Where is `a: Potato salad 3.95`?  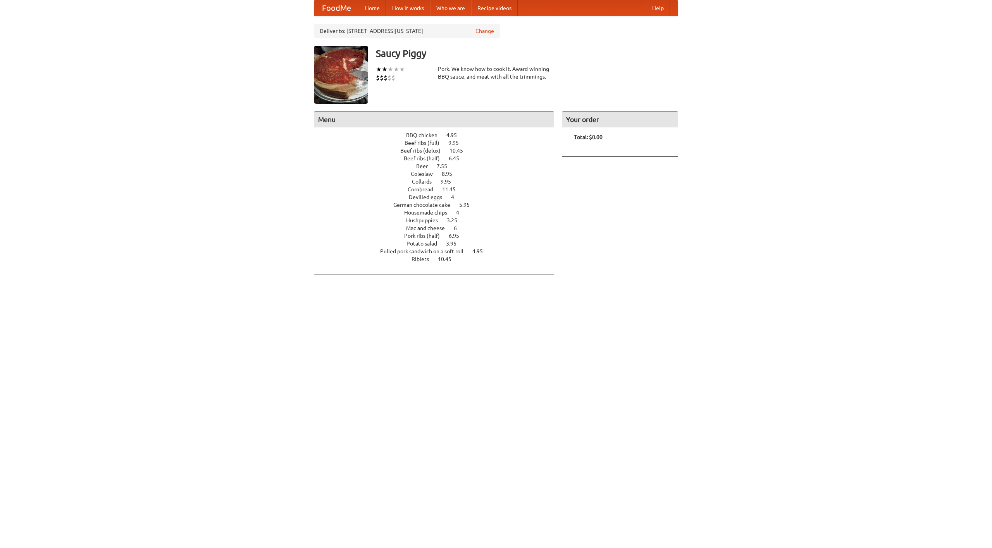 a: Potato salad 3.95 is located at coordinates (439, 244).